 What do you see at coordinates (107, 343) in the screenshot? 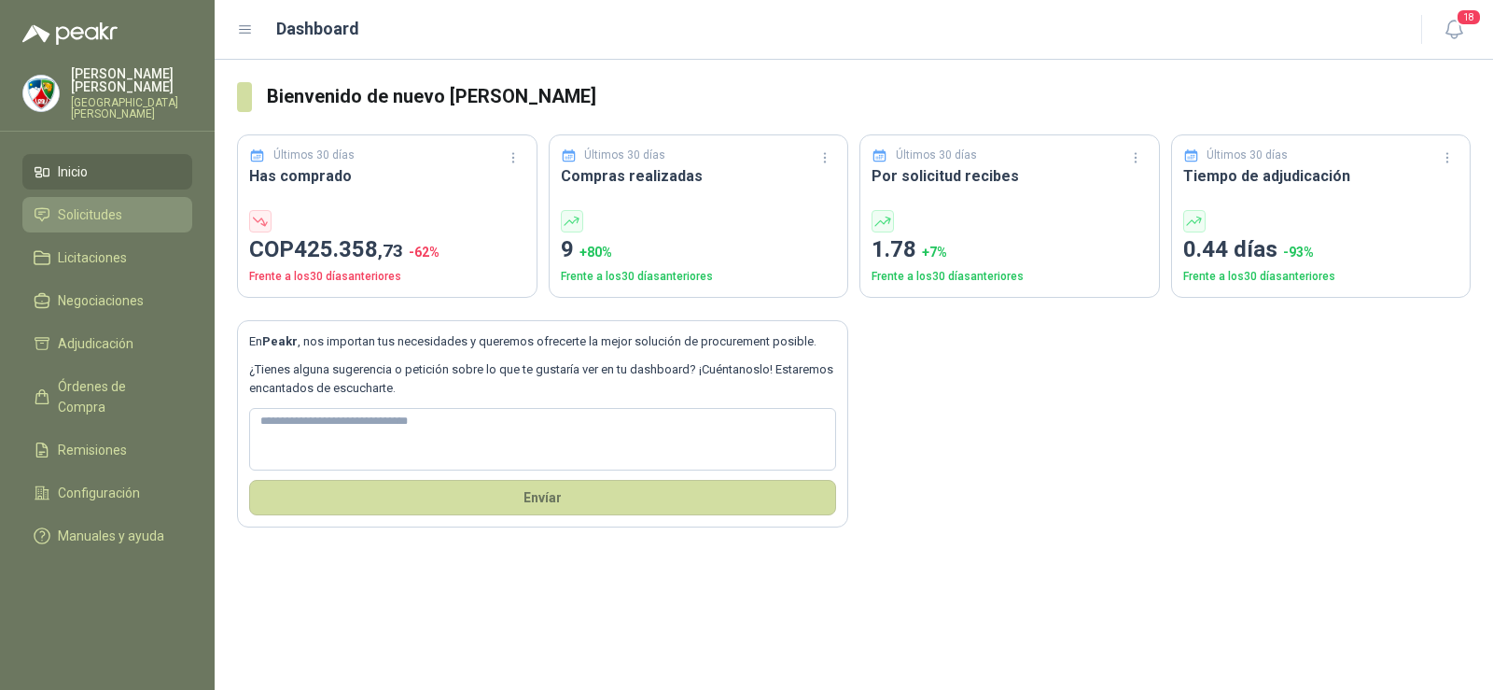
I see `a: Adjudicación` at bounding box center [107, 343].